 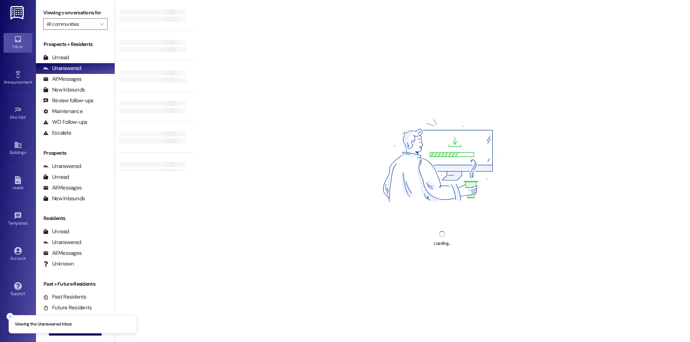 What do you see at coordinates (63, 111) in the screenshot?
I see `div: Maintenance` at bounding box center [63, 111].